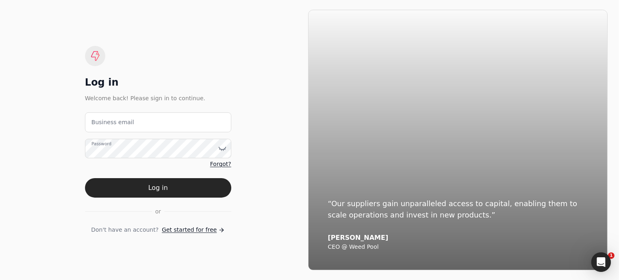 The height and width of the screenshot is (280, 619). I want to click on div: Welcome back! Please sign in to continue., so click(158, 98).